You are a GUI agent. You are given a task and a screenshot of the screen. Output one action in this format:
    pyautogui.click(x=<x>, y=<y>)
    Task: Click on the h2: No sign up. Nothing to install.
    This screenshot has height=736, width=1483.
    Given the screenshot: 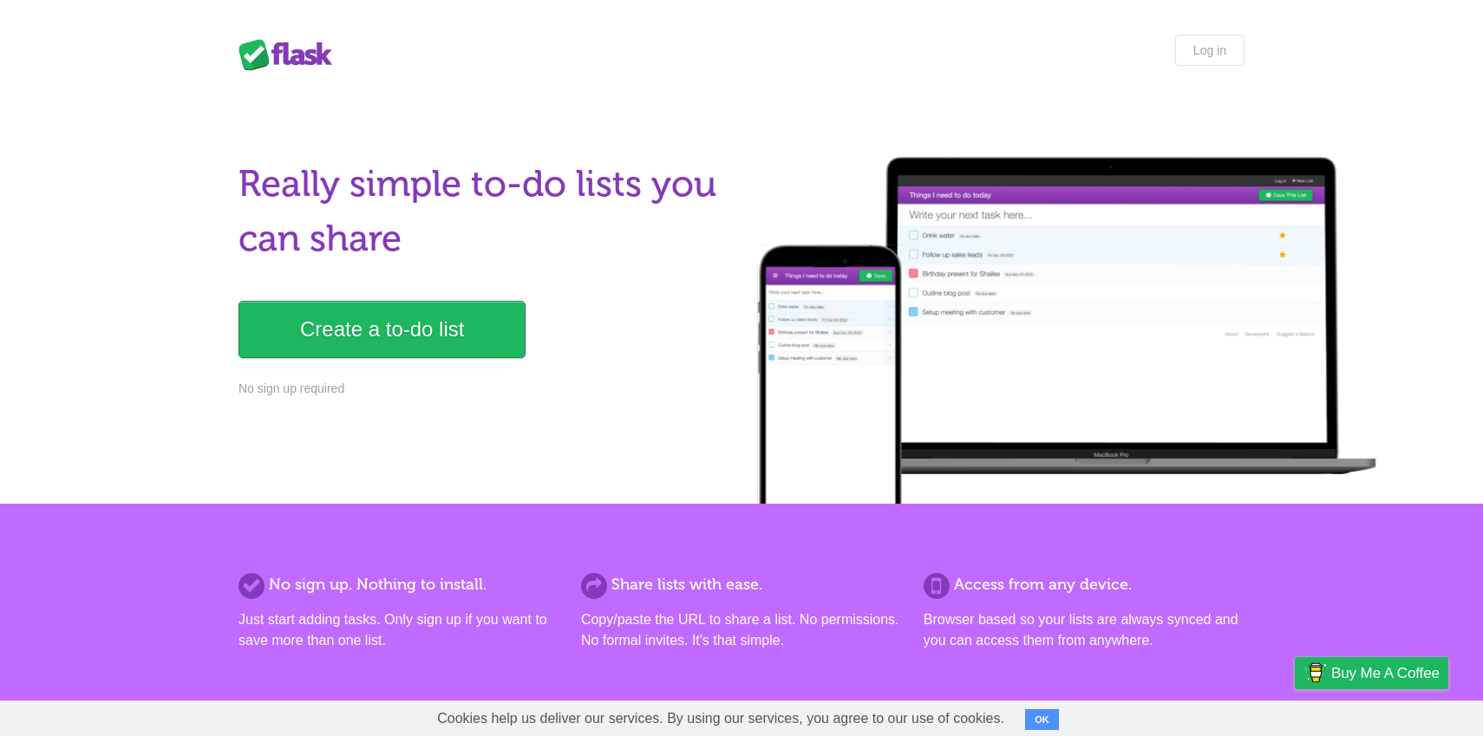 What is the action you would take?
    pyautogui.click(x=399, y=584)
    